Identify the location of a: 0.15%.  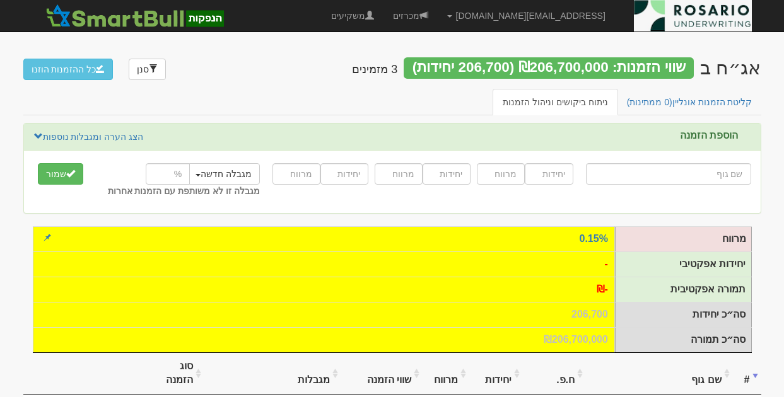
(593, 238).